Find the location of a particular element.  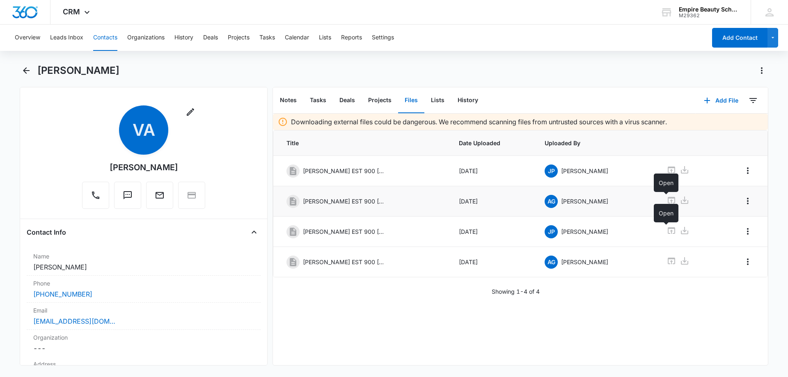

button: Reports is located at coordinates (351, 38).